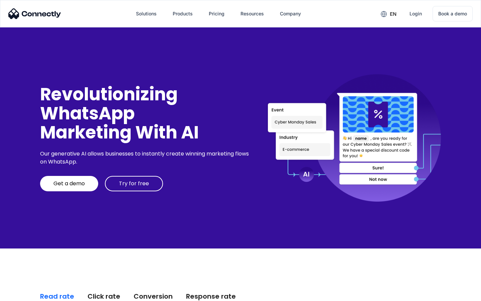 This screenshot has width=481, height=301. What do you see at coordinates (393, 14) in the screenshot?
I see `div: en` at bounding box center [393, 14].